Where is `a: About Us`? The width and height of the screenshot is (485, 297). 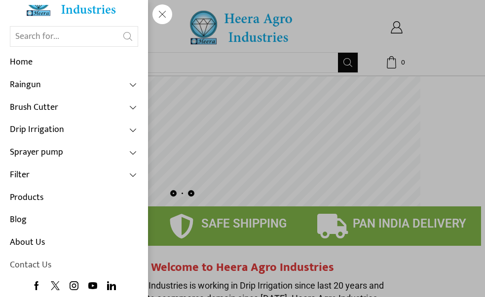
a: About Us is located at coordinates (74, 243).